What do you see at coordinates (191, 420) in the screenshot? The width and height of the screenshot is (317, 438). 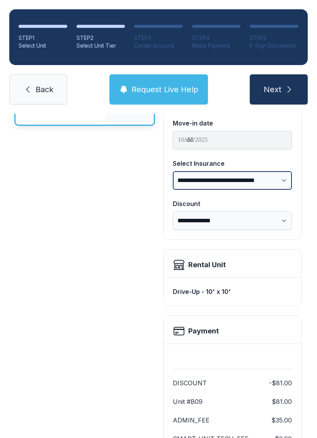 I see `dt: ADMIN_FEE` at bounding box center [191, 420].